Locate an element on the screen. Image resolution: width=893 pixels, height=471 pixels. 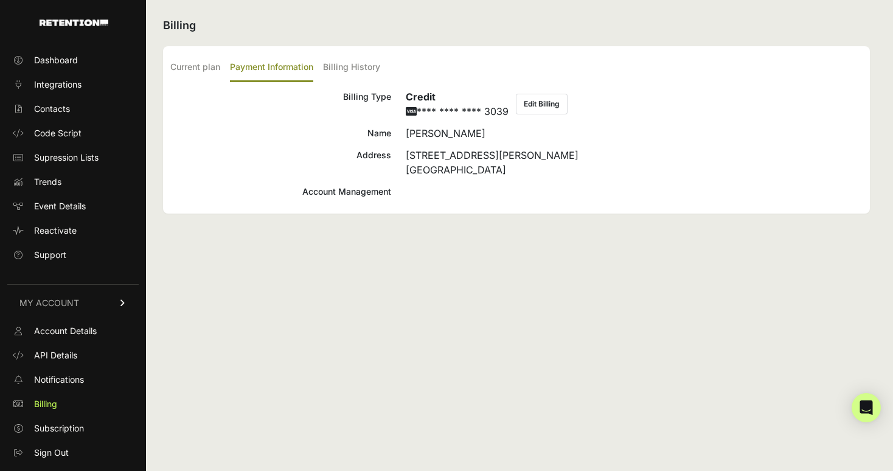
span: MY ACCOUNT is located at coordinates (49, 303).